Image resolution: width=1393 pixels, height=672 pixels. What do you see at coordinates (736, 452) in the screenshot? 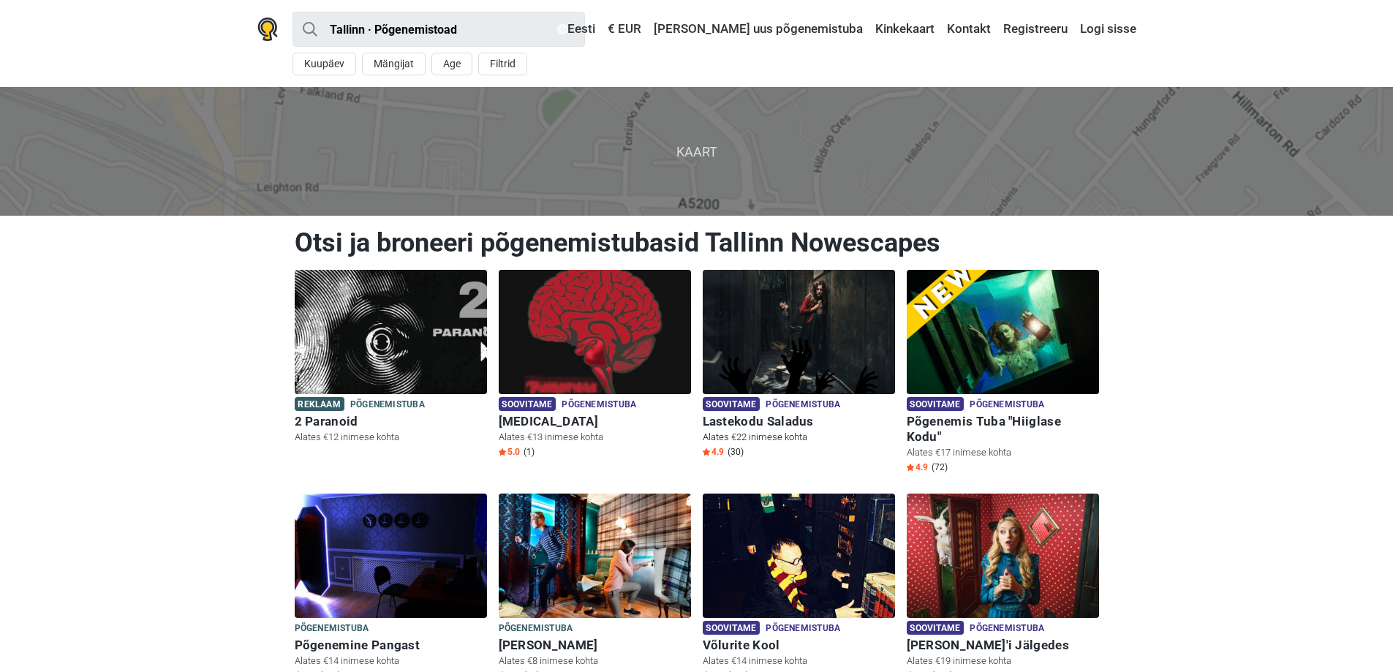
I see `span: (30)` at bounding box center [736, 452].